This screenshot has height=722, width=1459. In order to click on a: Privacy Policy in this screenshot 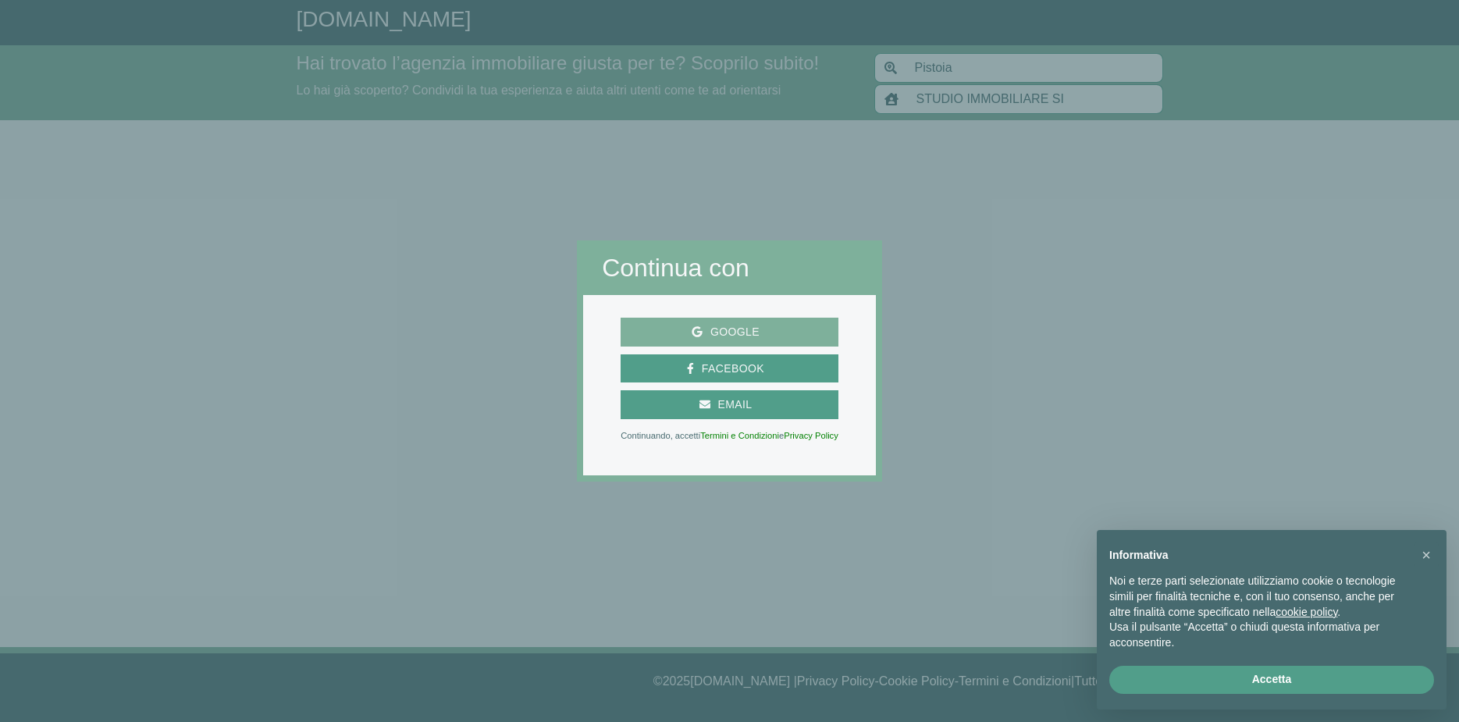, I will do `click(811, 436)`.